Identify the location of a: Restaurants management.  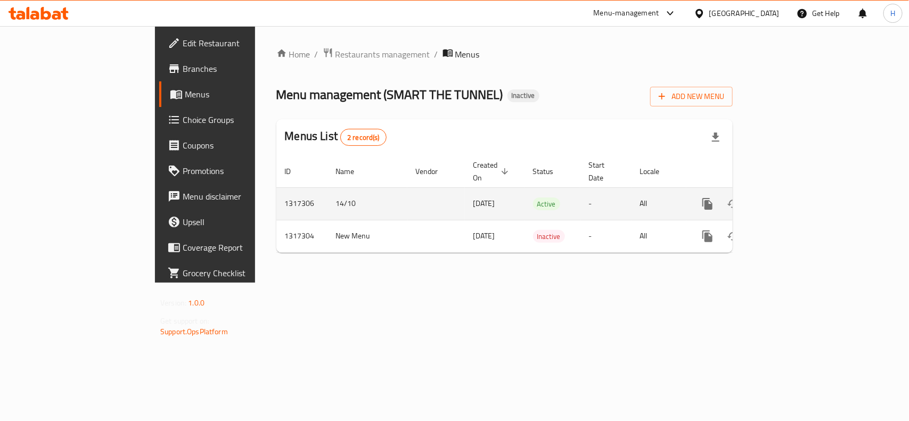
(377, 54).